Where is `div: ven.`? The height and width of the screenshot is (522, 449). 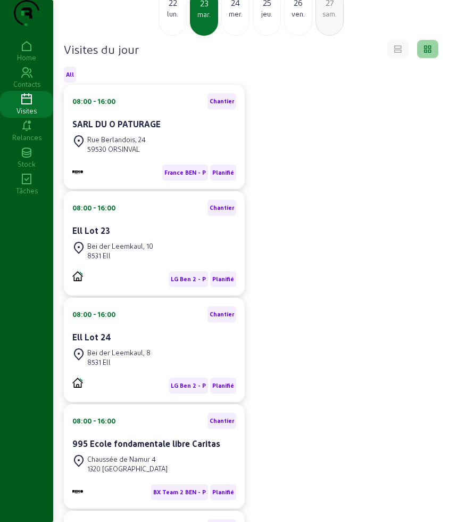
div: ven. is located at coordinates (298, 14).